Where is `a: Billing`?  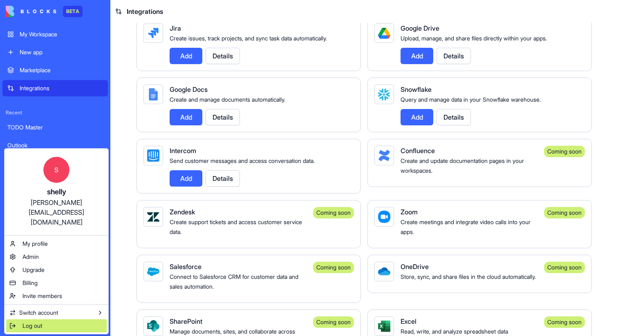
a: Billing is located at coordinates (56, 283).